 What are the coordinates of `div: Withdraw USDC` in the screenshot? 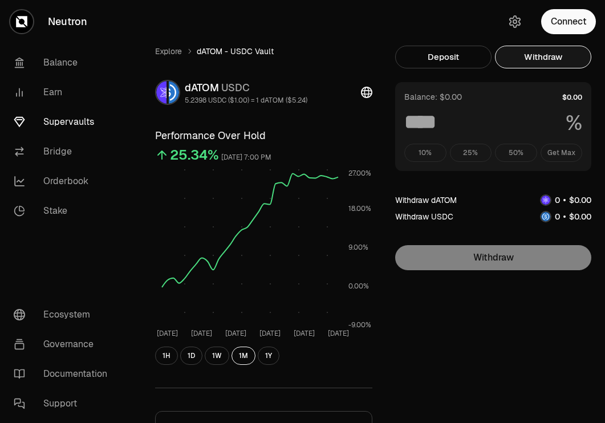 It's located at (424, 217).